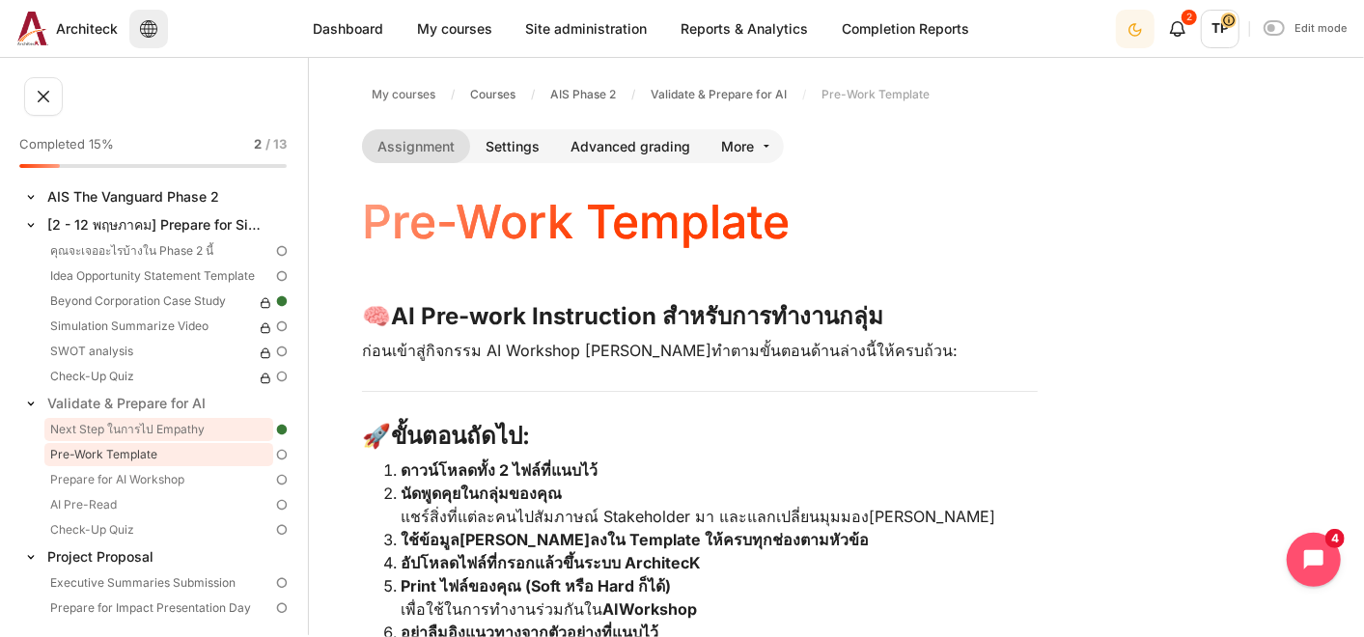 The height and width of the screenshot is (637, 1364). Describe the element at coordinates (158, 276) in the screenshot. I see `a: Idea Opportunity Statement Template` at that location.